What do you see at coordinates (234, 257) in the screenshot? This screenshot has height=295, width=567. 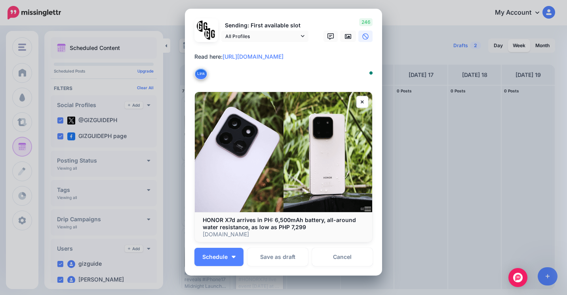 I see `img: arrow-down-white.png` at bounding box center [234, 257].